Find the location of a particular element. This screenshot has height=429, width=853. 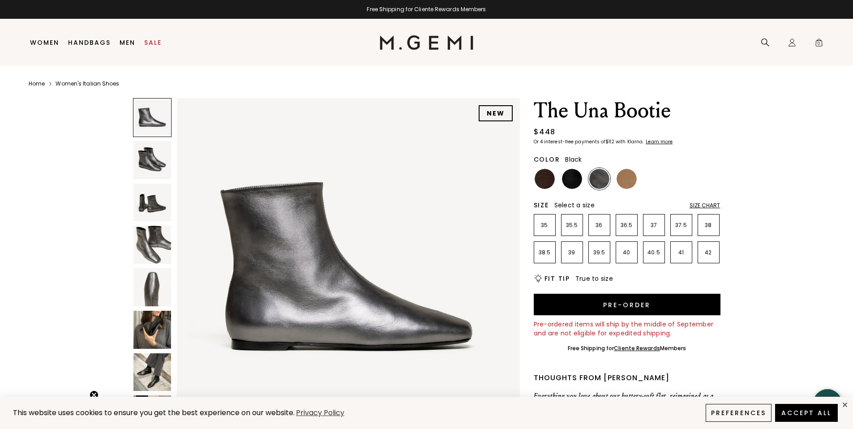

p: 38.5 is located at coordinates (545, 253).